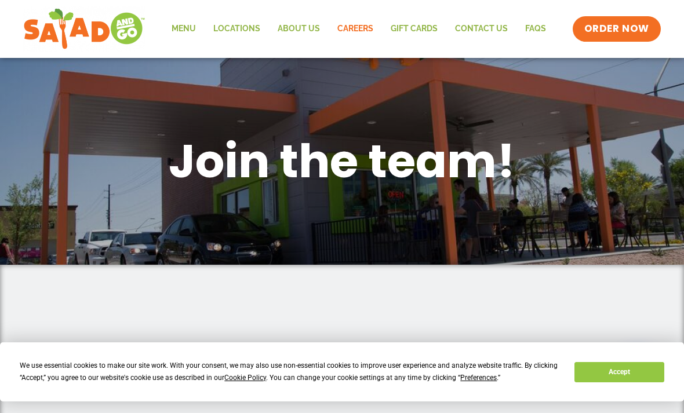 This screenshot has width=684, height=413. What do you see at coordinates (414, 29) in the screenshot?
I see `a: GIFT CARDS` at bounding box center [414, 29].